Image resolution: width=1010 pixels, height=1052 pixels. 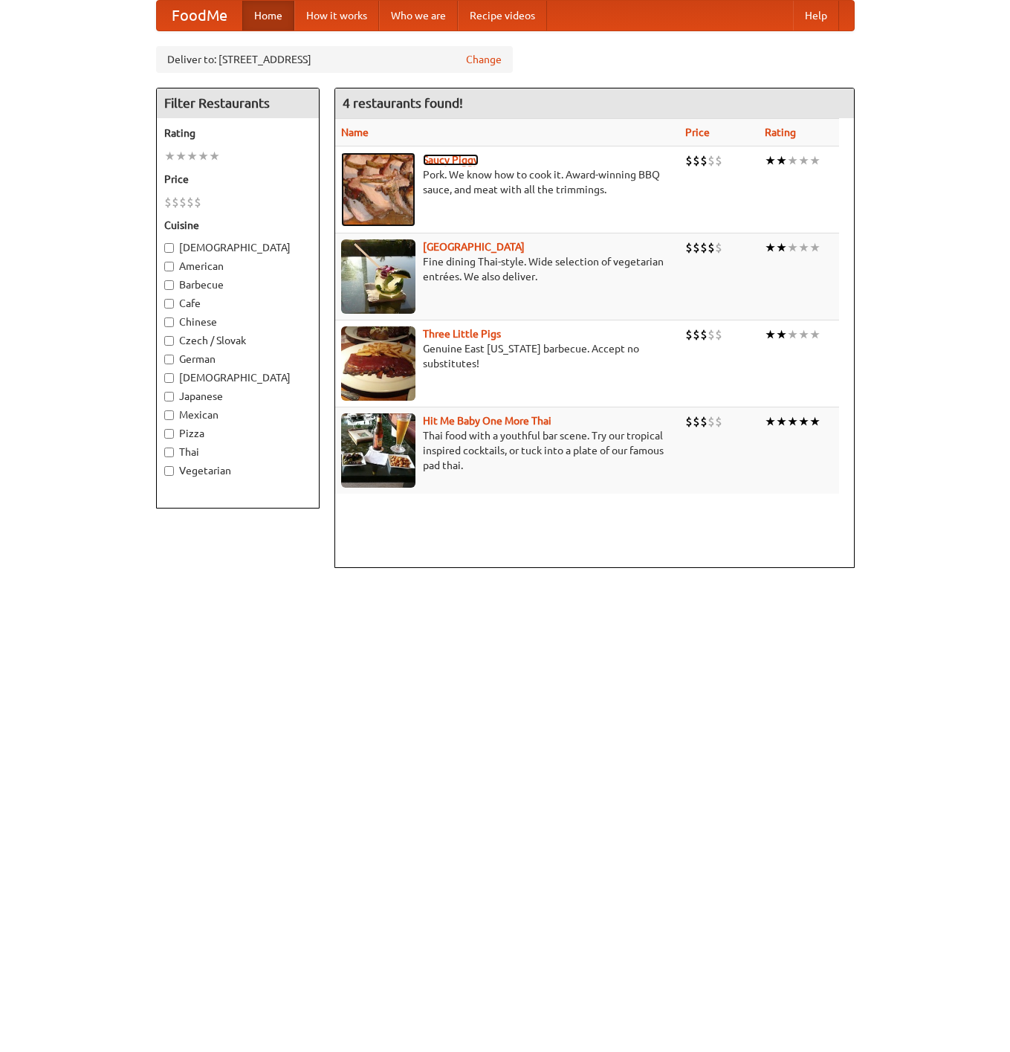 I want to click on a: Change, so click(x=484, y=59).